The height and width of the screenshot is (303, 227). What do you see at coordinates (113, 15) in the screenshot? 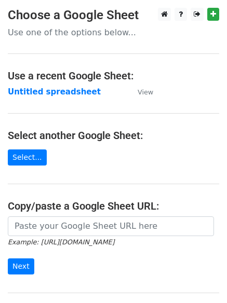
I see `h3: Choose a Google Sheet` at bounding box center [113, 15].